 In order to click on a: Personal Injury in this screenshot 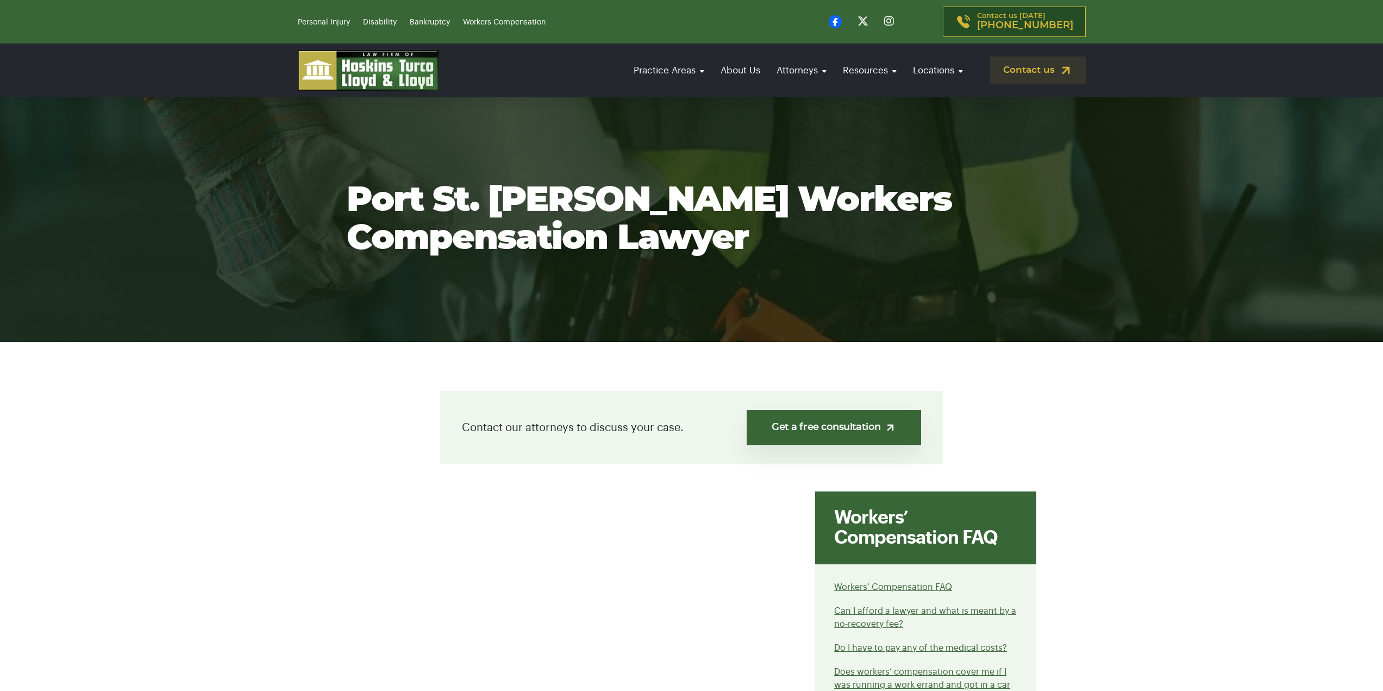, I will do `click(324, 22)`.